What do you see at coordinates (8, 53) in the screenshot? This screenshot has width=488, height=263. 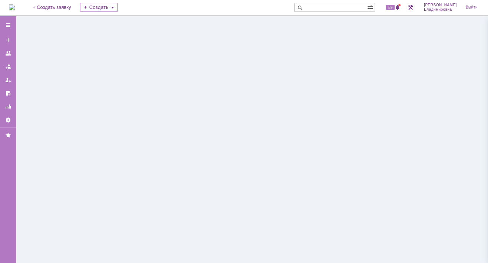 I see `a: Заявки на командах` at bounding box center [8, 53].